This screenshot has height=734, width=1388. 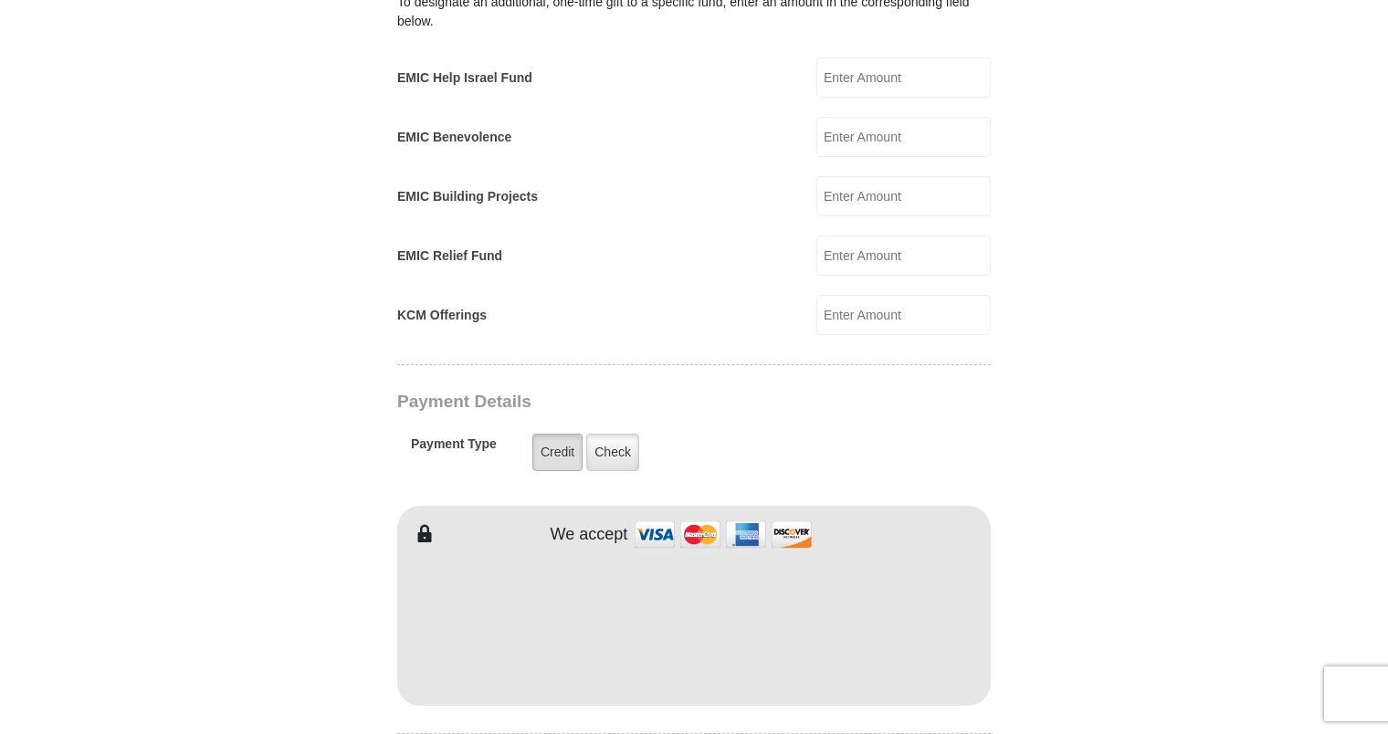 What do you see at coordinates (467, 196) in the screenshot?
I see `label: EMIC Building Projects` at bounding box center [467, 196].